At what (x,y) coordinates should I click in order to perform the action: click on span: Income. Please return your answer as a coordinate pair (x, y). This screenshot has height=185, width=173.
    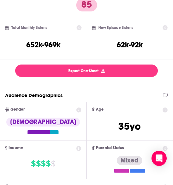
    Looking at the image, I should click on (16, 147).